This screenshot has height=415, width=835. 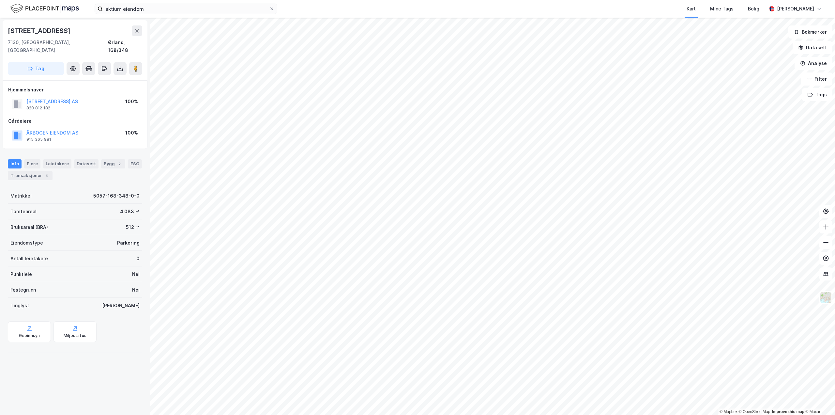 I want to click on div: 512 ㎡, so click(x=133, y=227).